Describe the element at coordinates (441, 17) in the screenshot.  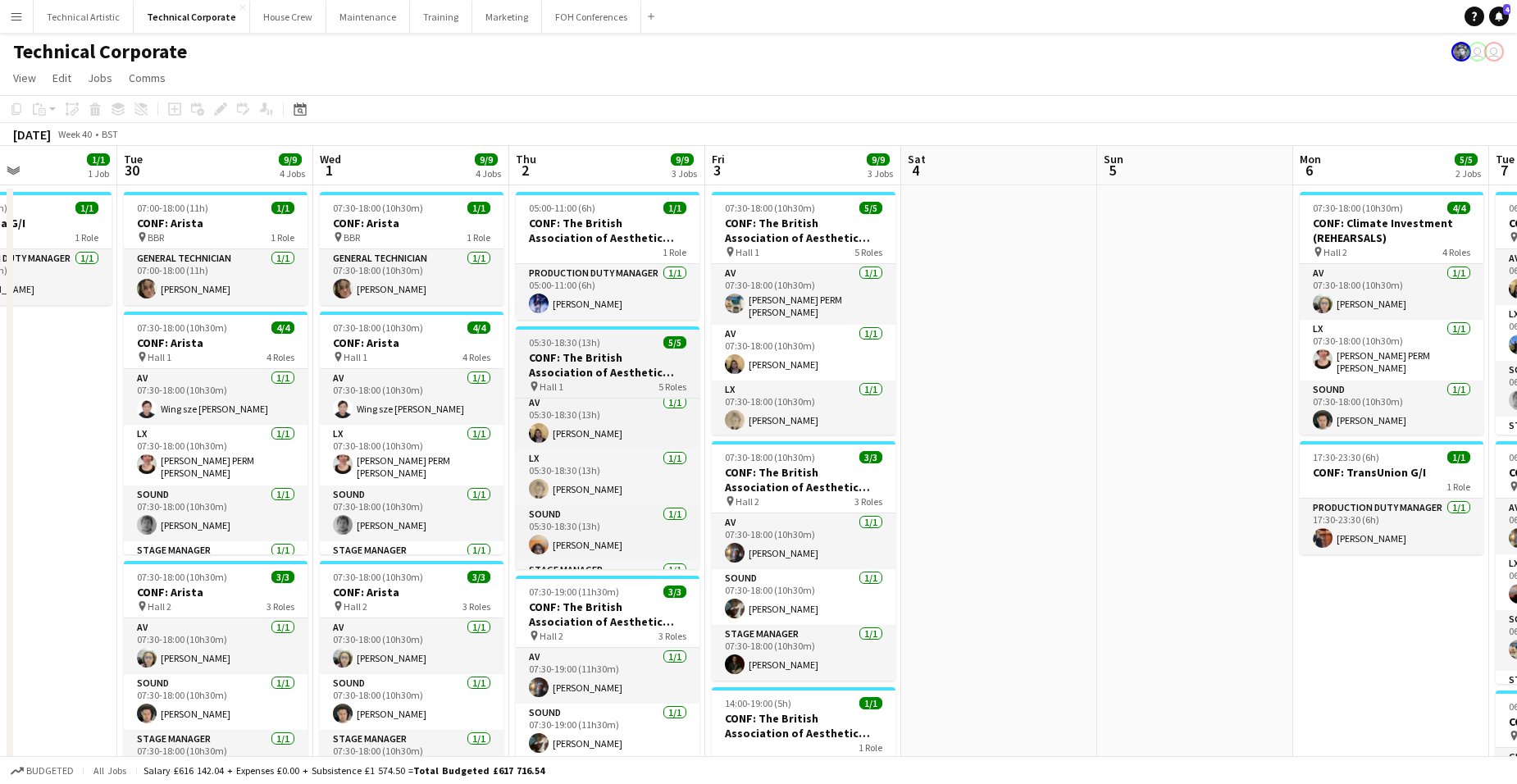
I see `button: Training` at that location.